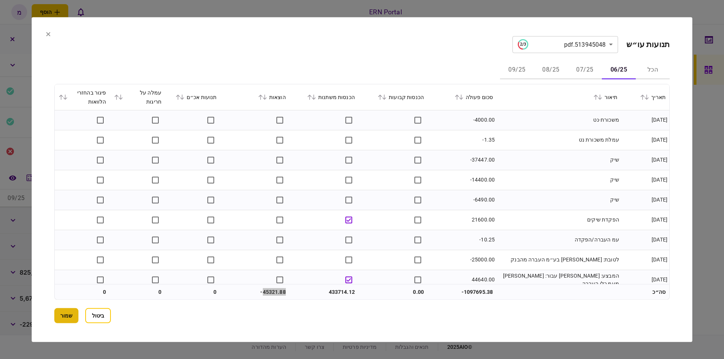 Image resolution: width=724 pixels, height=359 pixels. I want to click on button: הכל, so click(653, 70).